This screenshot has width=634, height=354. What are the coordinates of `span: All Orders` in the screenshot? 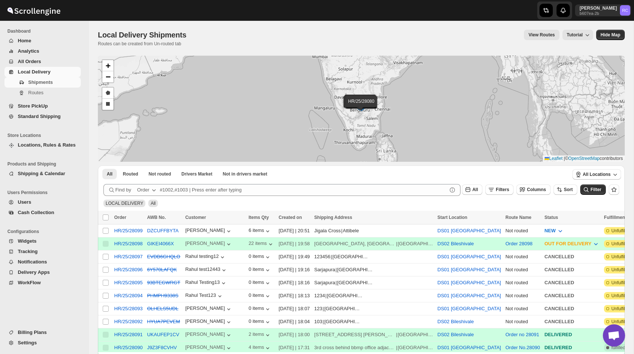 It's located at (29, 61).